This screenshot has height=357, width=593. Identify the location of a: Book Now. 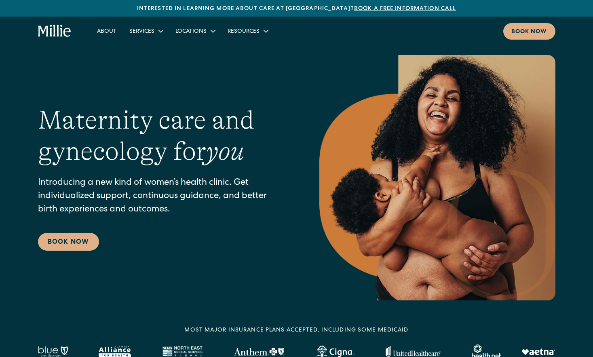
(68, 242).